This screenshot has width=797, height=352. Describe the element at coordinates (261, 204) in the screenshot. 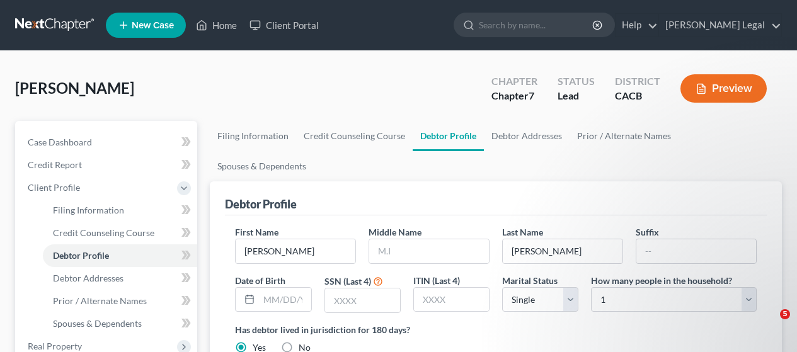

I see `div: Debtor Profile` at that location.